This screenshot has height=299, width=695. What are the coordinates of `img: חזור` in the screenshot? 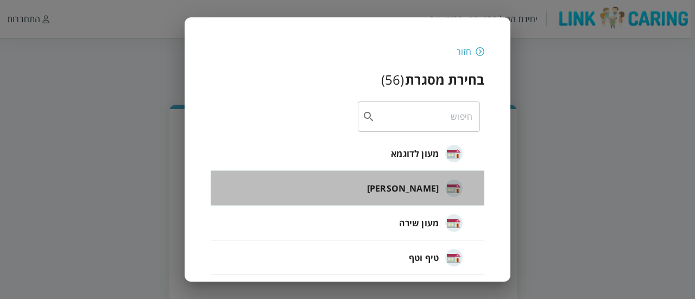 It's located at (480, 52).